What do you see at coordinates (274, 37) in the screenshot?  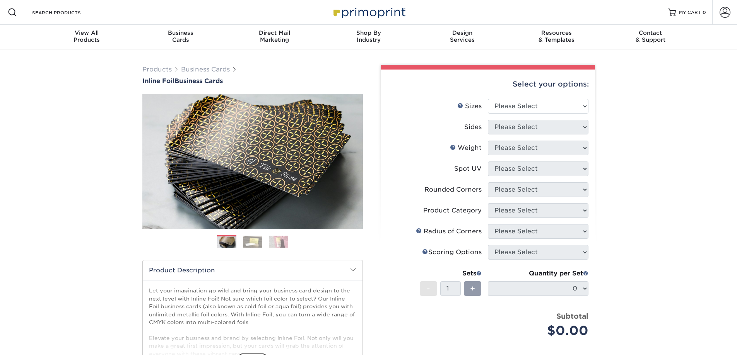 I see `a: Direct MailMarketing` at bounding box center [274, 37].